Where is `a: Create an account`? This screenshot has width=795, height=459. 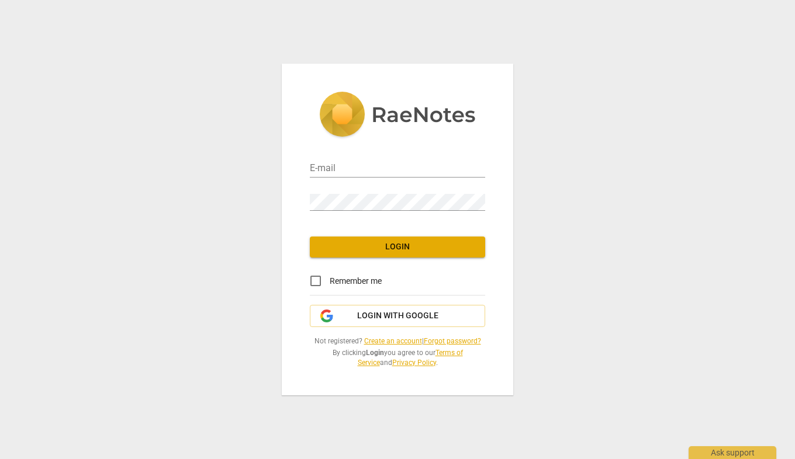 a: Create an account is located at coordinates (393, 341).